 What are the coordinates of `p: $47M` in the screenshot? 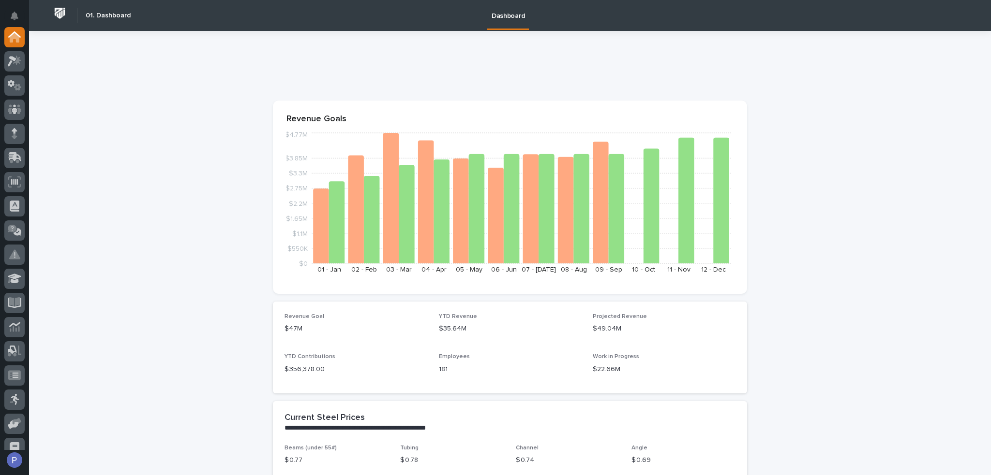 It's located at (356, 329).